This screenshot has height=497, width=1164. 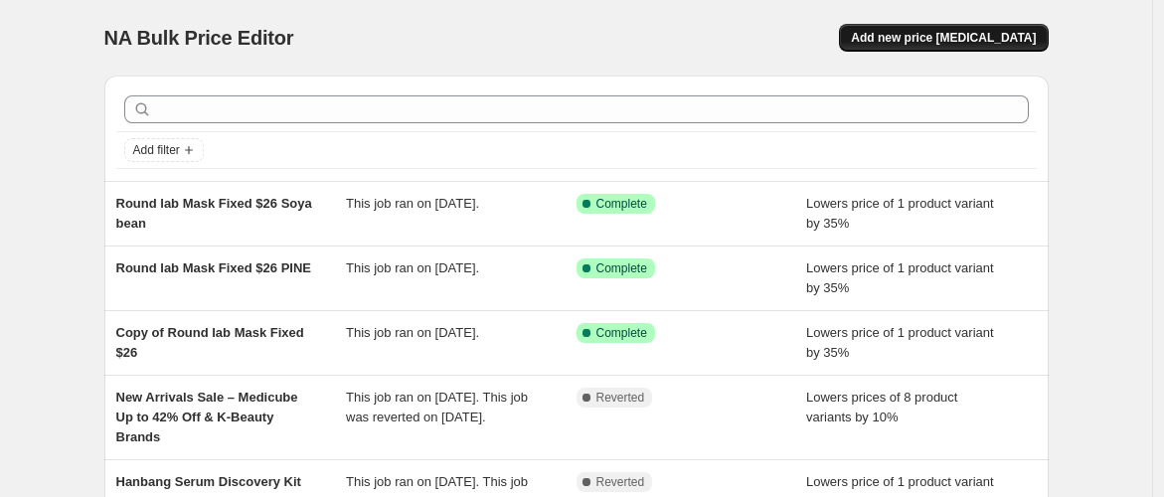 What do you see at coordinates (164, 150) in the screenshot?
I see `button: Add filter` at bounding box center [164, 150].